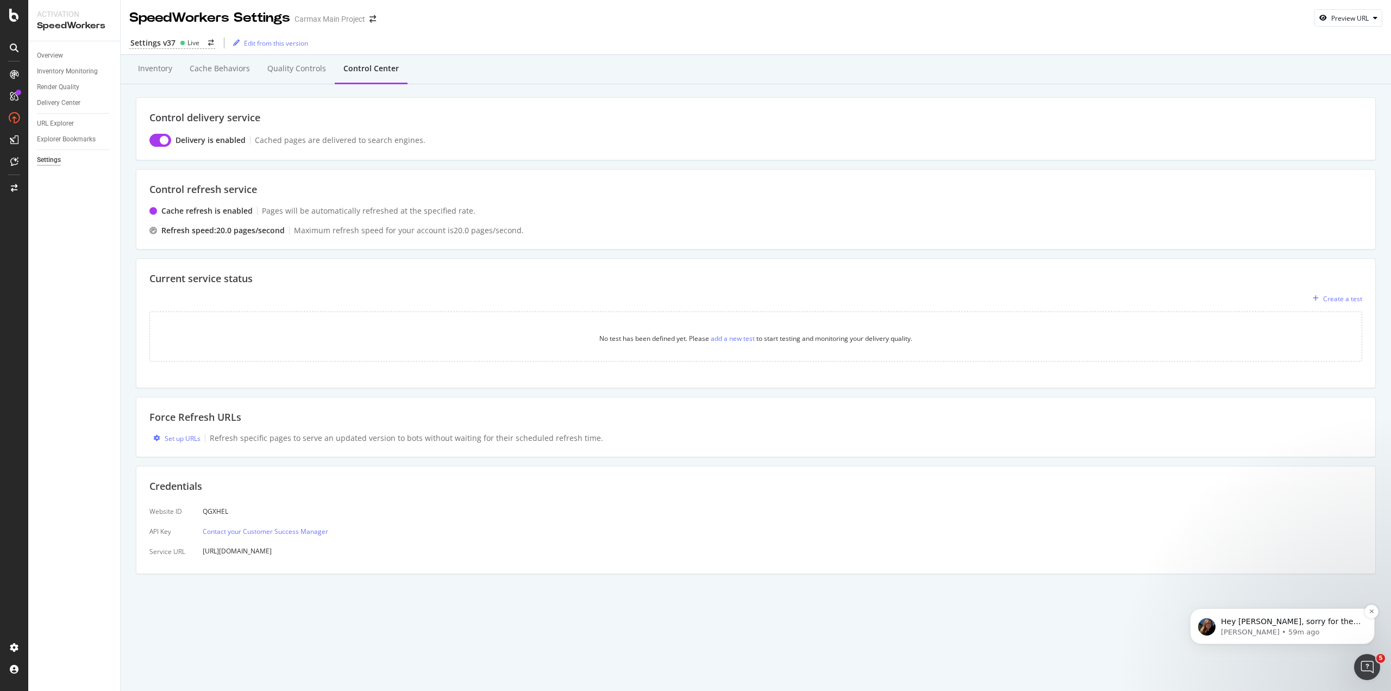 The height and width of the screenshot is (691, 1391). Describe the element at coordinates (67, 71) in the screenshot. I see `div: Inventory Monitoring` at that location.